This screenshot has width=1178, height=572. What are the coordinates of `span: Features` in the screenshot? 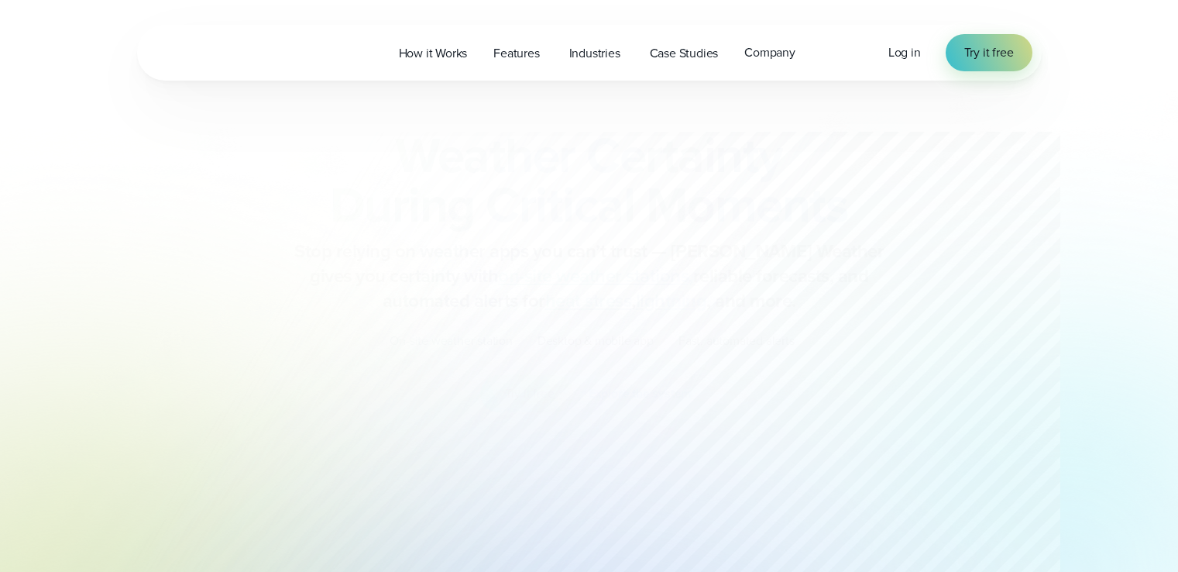 It's located at (516, 53).